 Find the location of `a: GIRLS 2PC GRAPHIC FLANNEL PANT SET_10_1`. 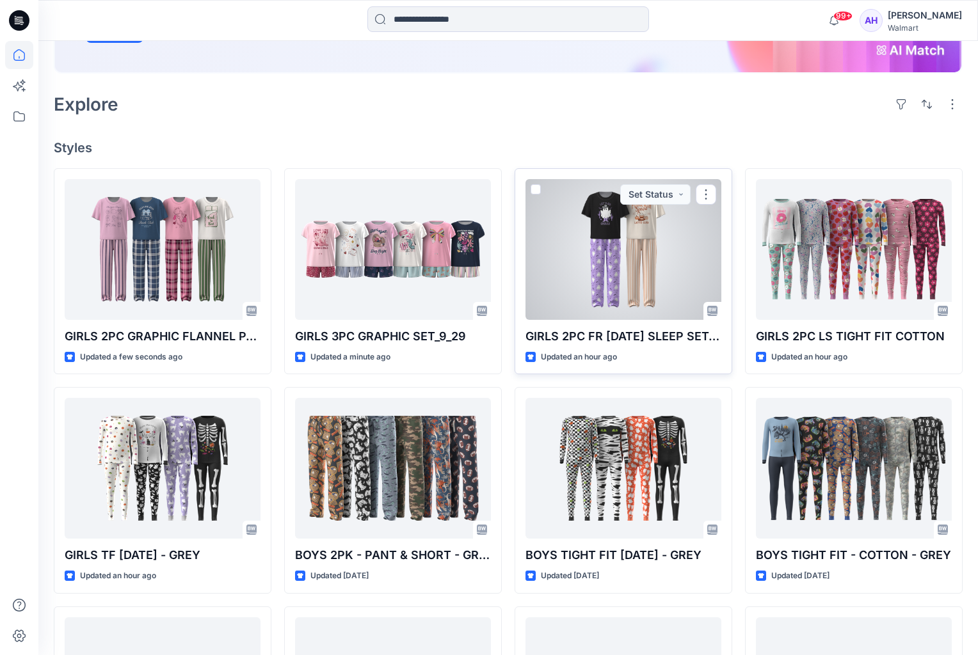

a: GIRLS 2PC GRAPHIC FLANNEL PANT SET_10_1 is located at coordinates (163, 250).